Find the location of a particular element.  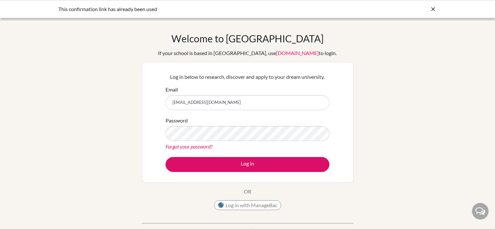

p: OR is located at coordinates (247, 192).